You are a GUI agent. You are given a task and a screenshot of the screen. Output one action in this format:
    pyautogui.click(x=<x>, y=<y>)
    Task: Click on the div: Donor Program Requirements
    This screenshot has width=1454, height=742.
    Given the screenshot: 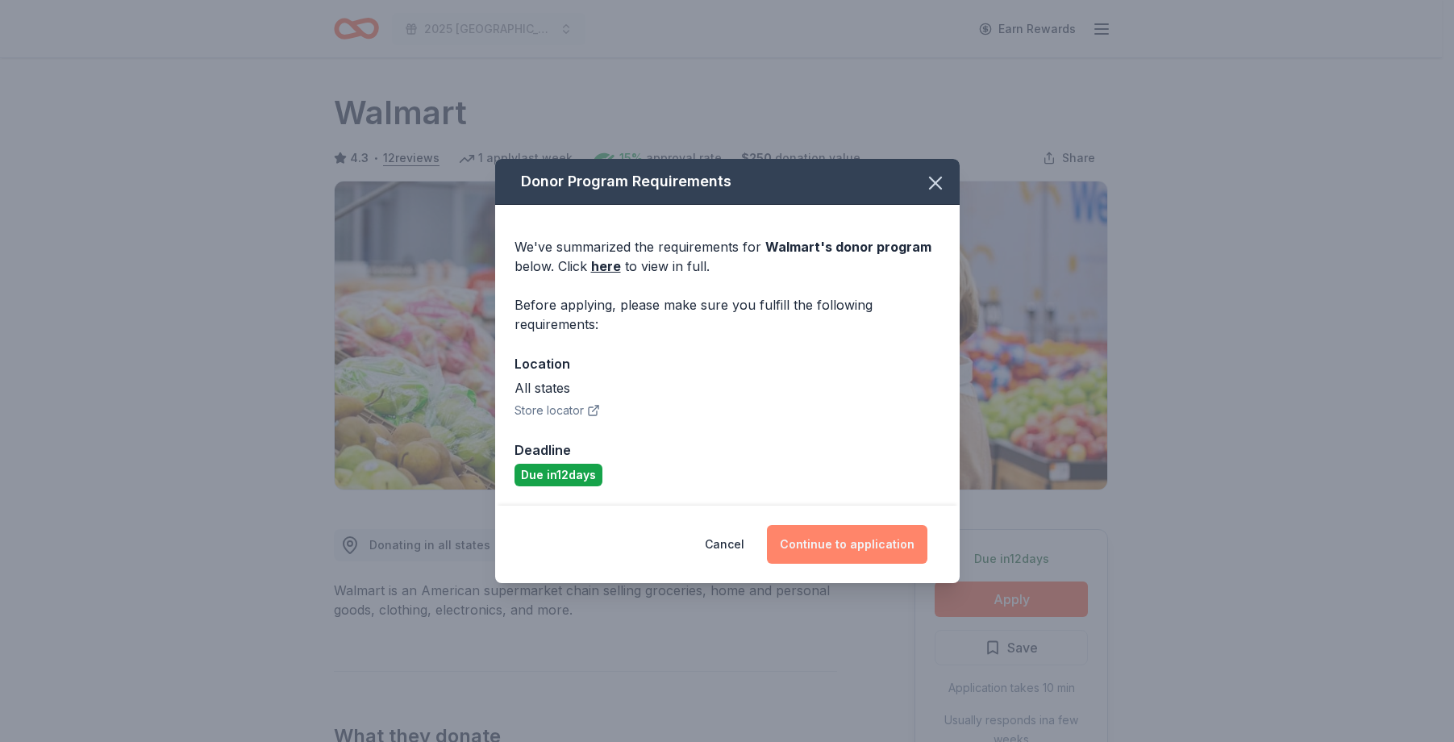 What is the action you would take?
    pyautogui.click(x=728, y=181)
    